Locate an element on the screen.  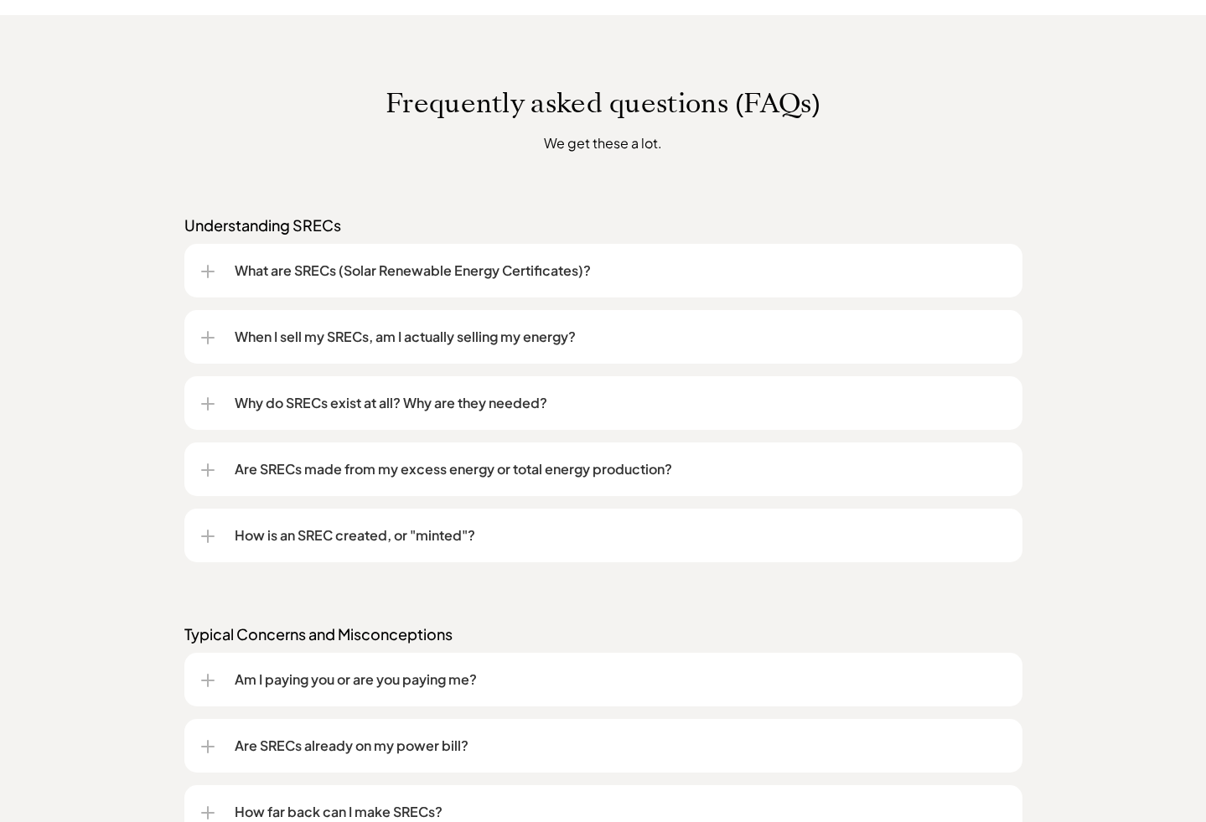
p: Frequently asked questions (FAQs) is located at coordinates (603, 103).